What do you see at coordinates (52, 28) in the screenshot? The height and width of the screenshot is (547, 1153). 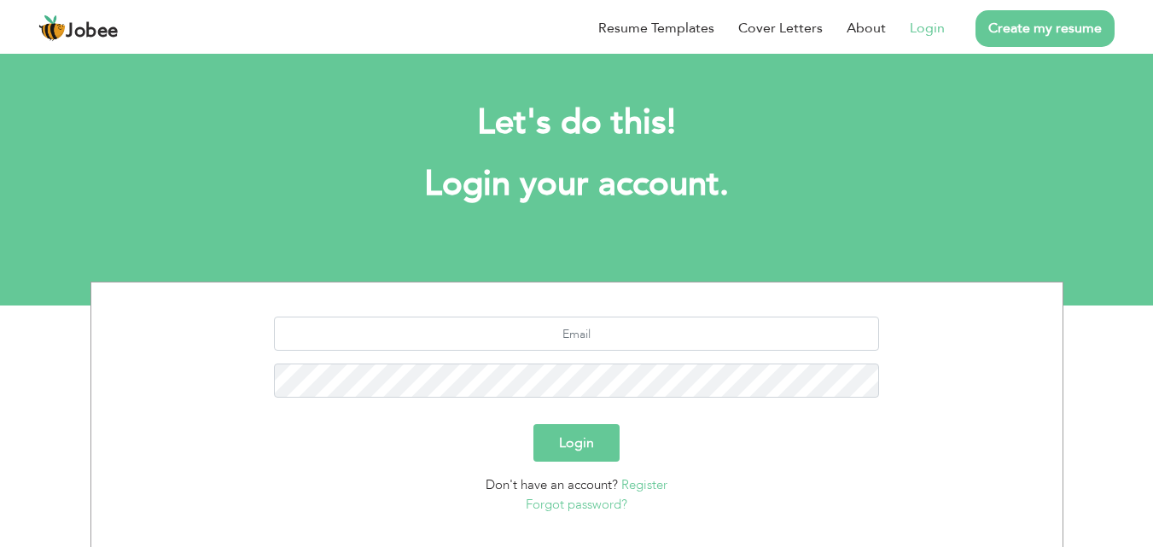 I see `img: jobee.io` at bounding box center [52, 28].